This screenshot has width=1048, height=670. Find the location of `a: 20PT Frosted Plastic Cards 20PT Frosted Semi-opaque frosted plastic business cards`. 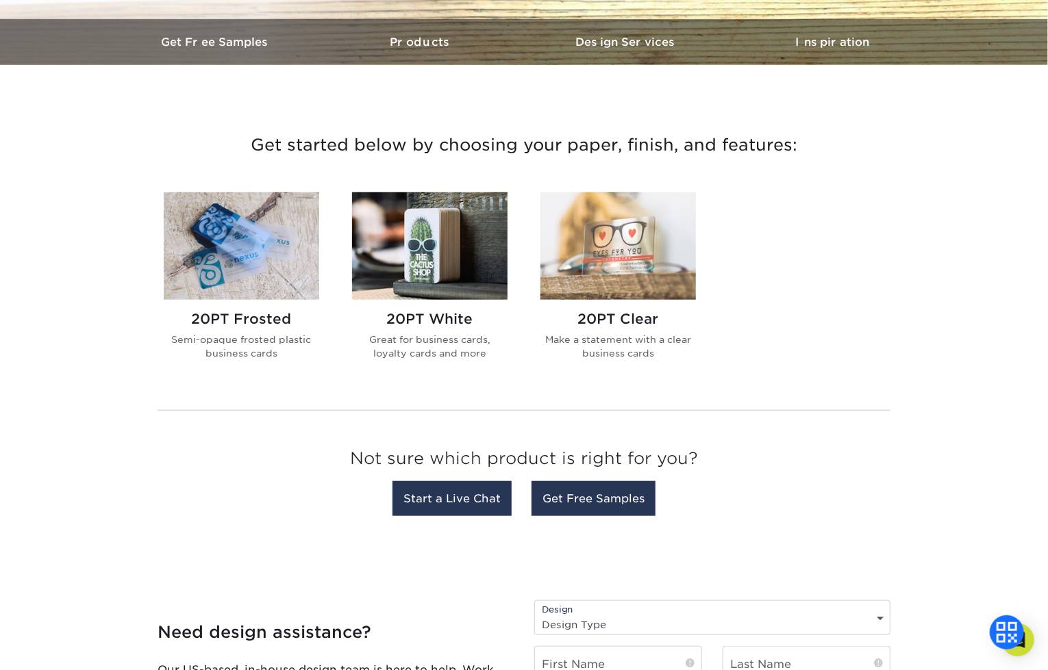

a: 20PT Frosted Plastic Cards 20PT Frosted Semi-opaque frosted plastic business cards is located at coordinates (241, 288).